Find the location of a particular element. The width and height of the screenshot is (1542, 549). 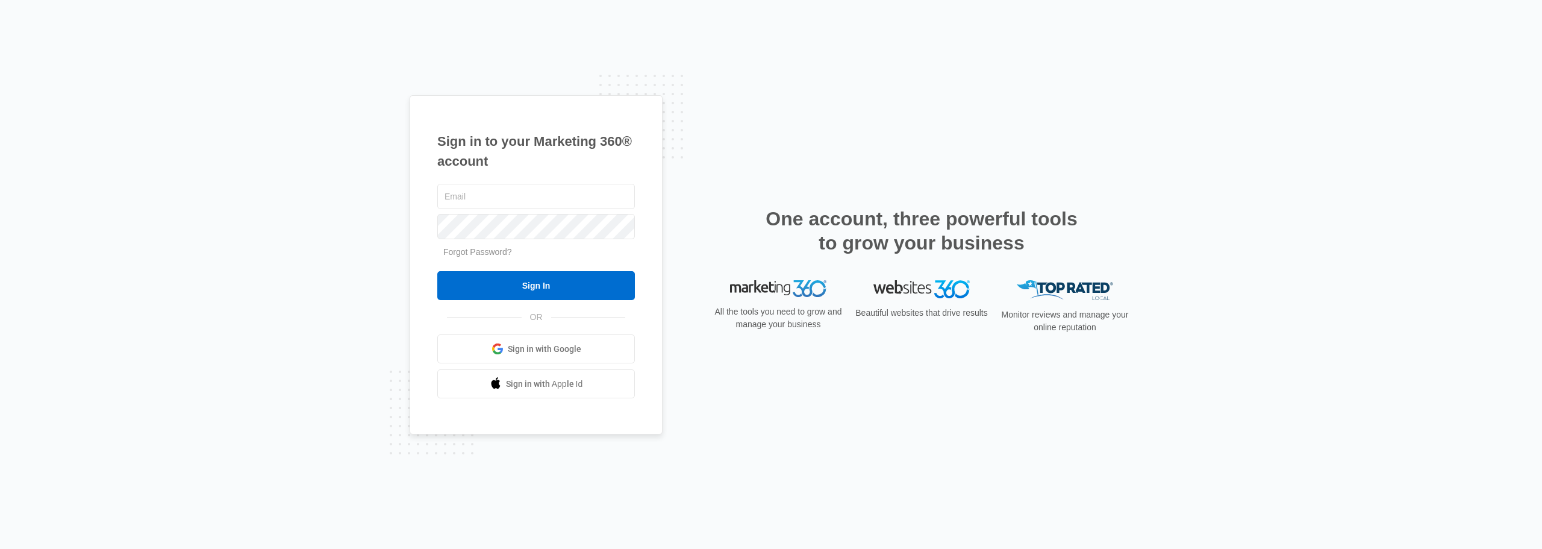

img: Top Rated Local is located at coordinates (1065, 290).